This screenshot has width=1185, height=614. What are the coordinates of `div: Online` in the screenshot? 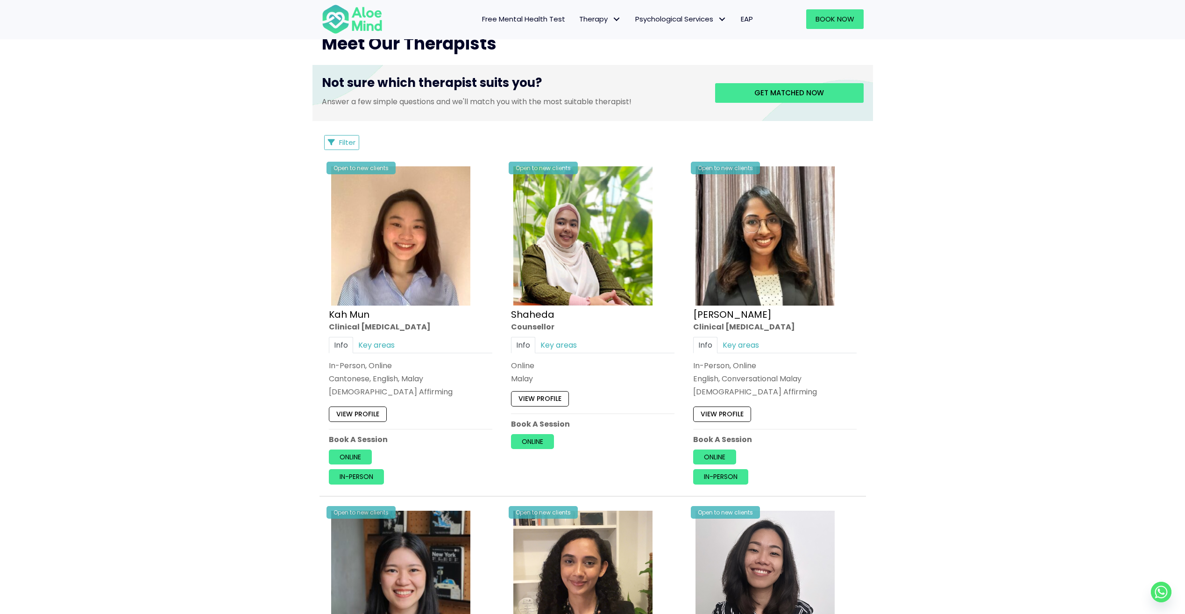 It's located at (593, 365).